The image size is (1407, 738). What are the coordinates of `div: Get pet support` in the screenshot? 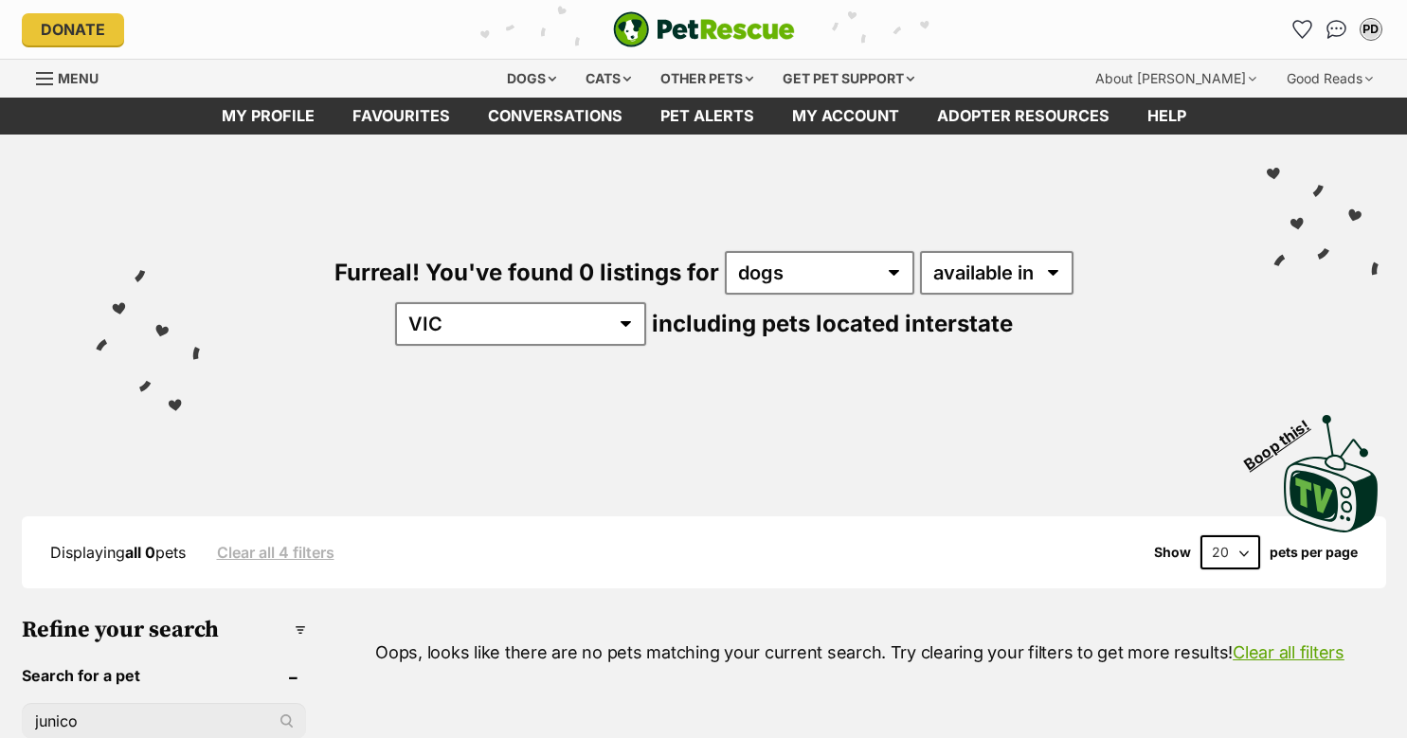 It's located at (848, 79).